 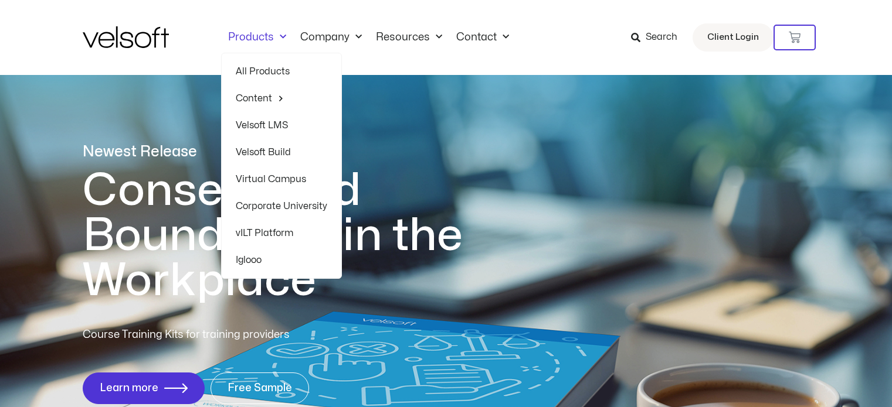 I want to click on a: Iglooo, so click(x=281, y=260).